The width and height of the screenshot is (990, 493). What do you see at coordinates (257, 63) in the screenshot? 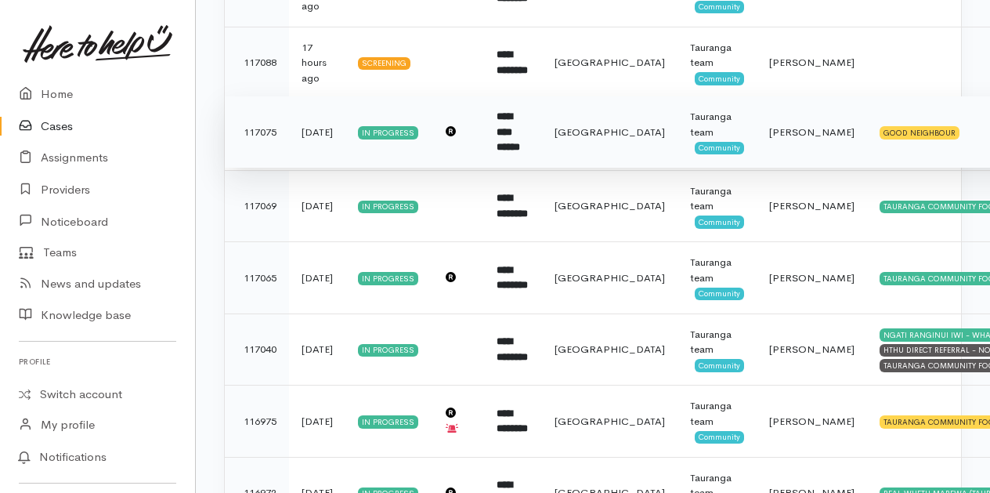
I see `td: 117088` at bounding box center [257, 63].